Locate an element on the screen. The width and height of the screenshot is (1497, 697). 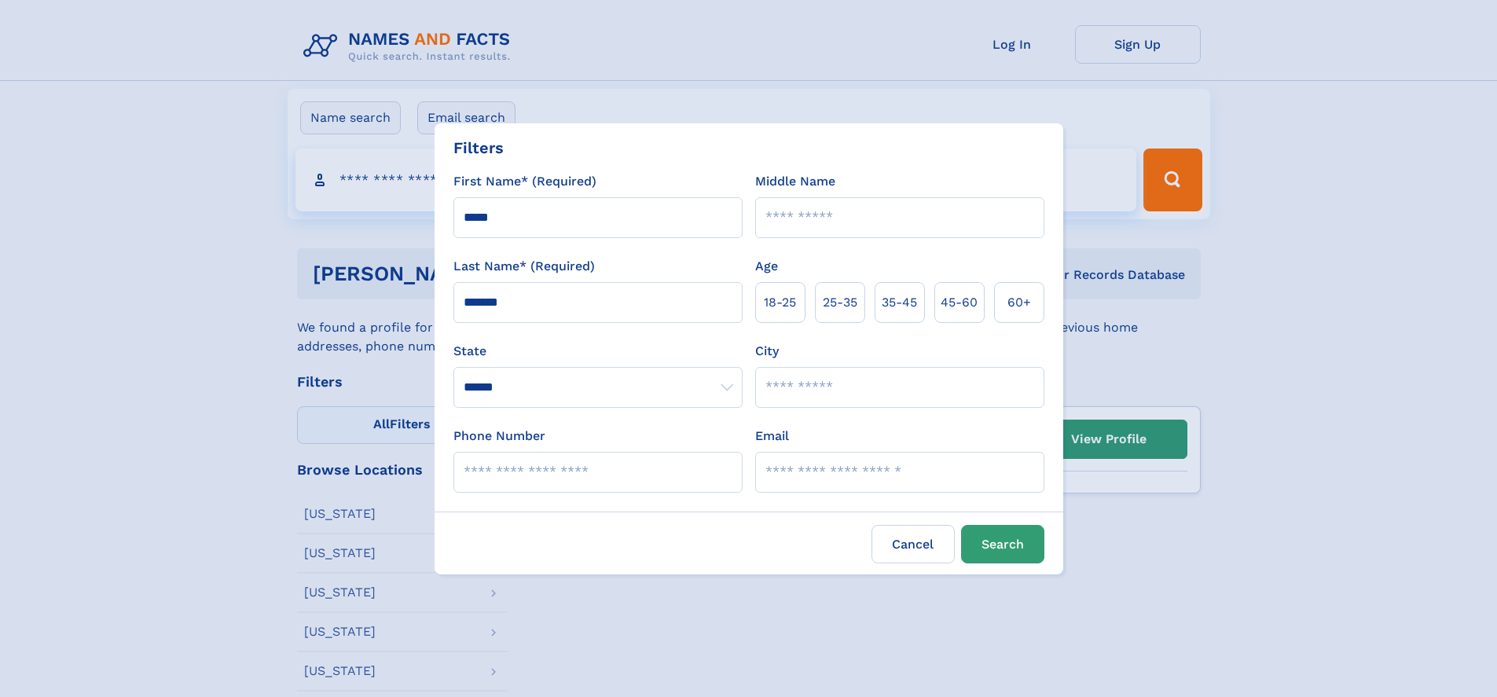
label: Last Name* (Required) is located at coordinates (524, 266).